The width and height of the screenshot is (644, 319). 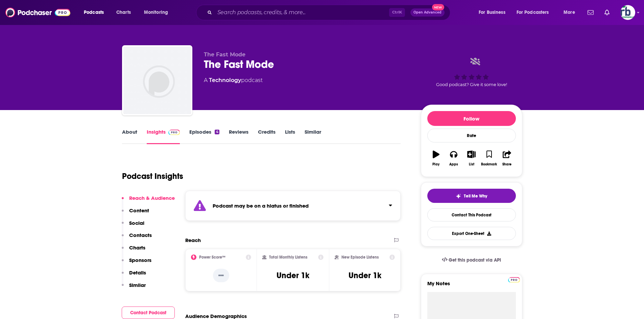 I want to click on h2: Reach, so click(x=193, y=240).